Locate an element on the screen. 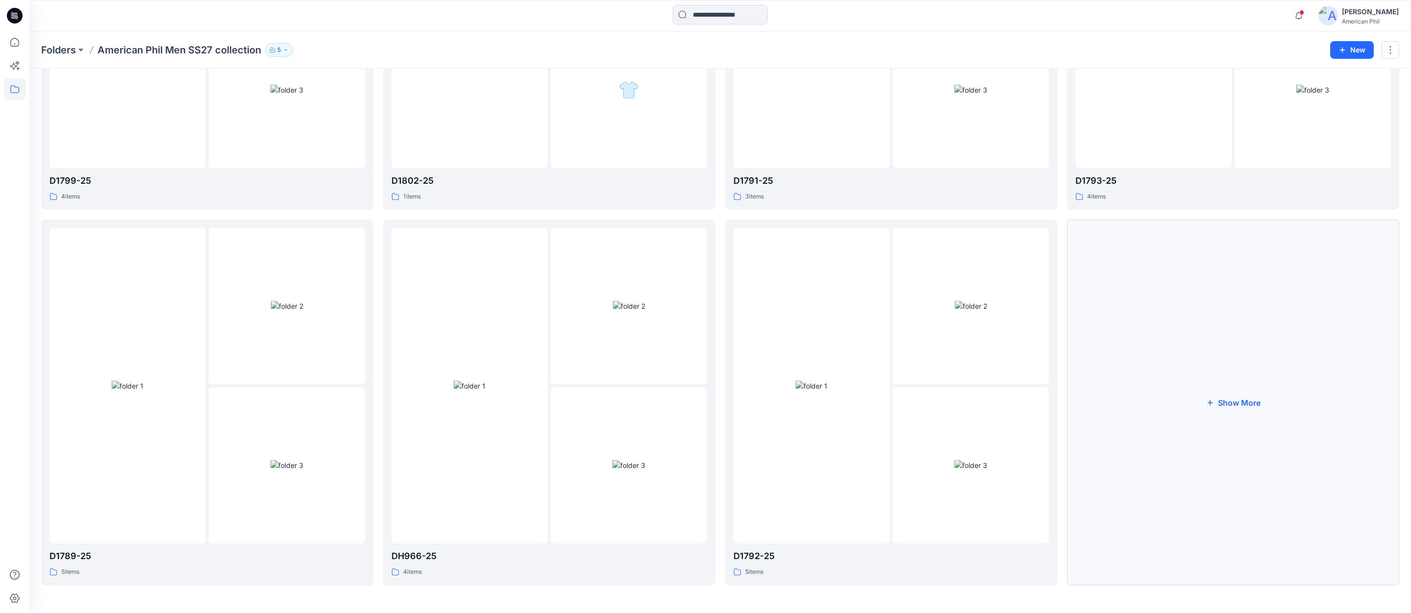  p: 5 is located at coordinates (279, 50).